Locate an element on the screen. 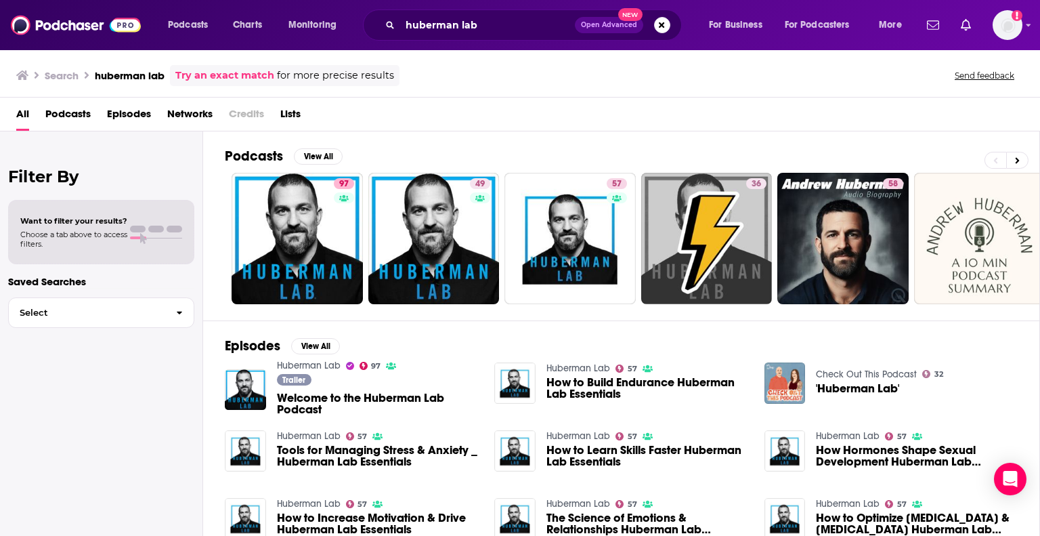  a: PodcastsView All is located at coordinates (284, 156).